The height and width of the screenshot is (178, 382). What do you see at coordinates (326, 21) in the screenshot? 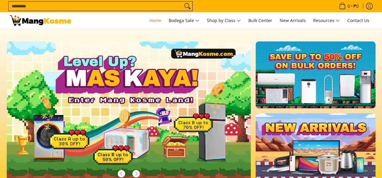
I see `span: Resources` at bounding box center [326, 21].